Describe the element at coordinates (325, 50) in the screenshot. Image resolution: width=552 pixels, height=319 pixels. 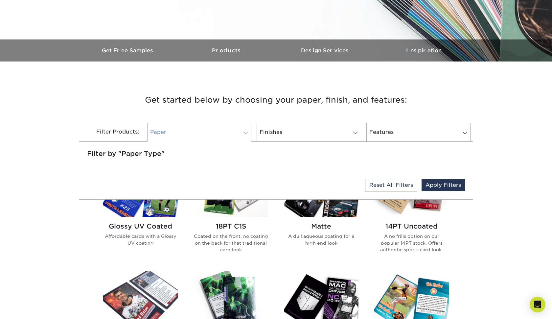
I see `a: Design Services` at that location.